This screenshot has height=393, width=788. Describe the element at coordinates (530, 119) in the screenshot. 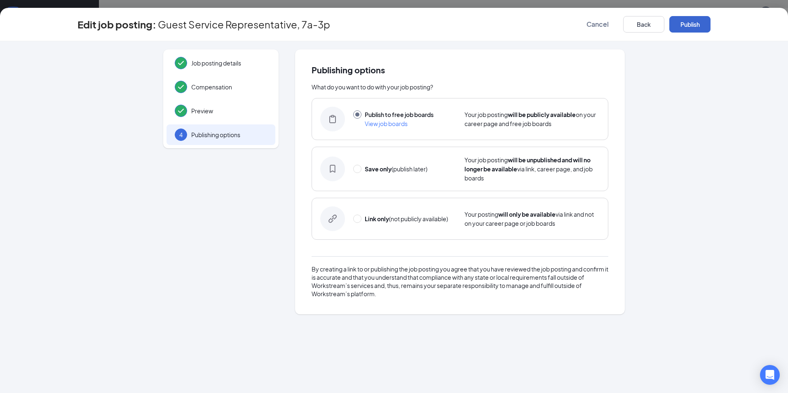

I see `span: Your job posting on your career page and free job boards` at that location.